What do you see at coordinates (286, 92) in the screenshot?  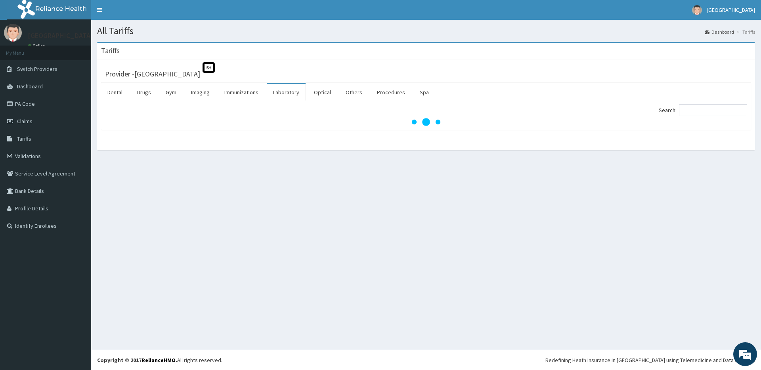 I see `a: Laboratory` at bounding box center [286, 92].